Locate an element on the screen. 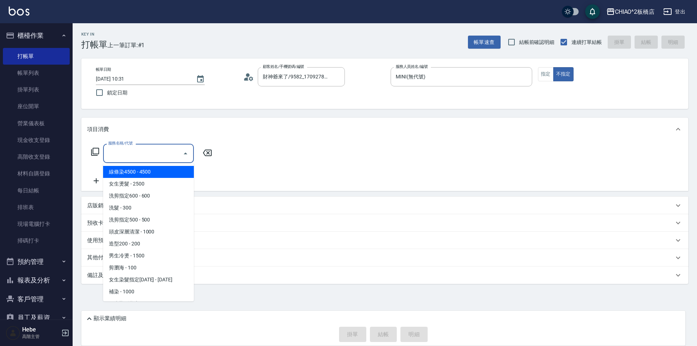 The width and height of the screenshot is (697, 346). a: 材料自購登錄 is located at coordinates (36, 174).